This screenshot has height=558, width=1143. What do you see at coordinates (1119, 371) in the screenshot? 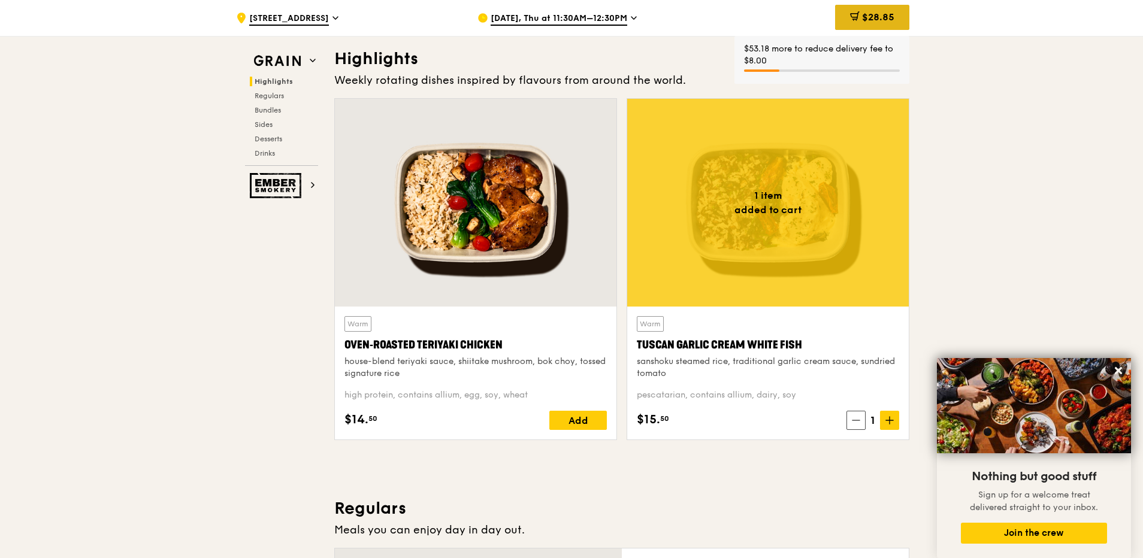
I see `button: Close` at bounding box center [1119, 371].